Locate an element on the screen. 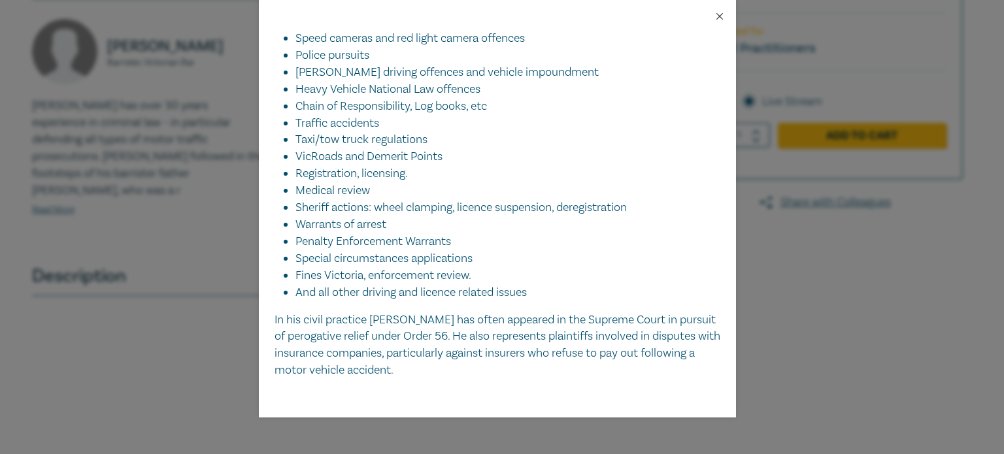  li: Warrants of arrest is located at coordinates (508, 225).